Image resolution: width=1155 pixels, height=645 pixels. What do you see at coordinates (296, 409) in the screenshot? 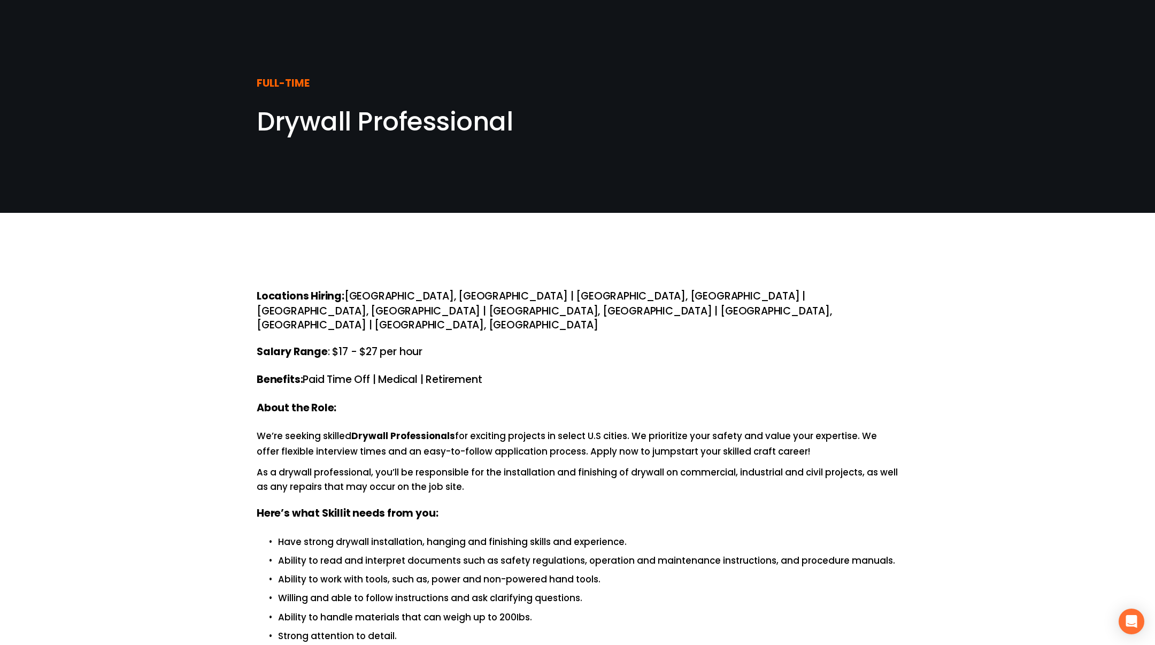
I see `strong: About the Role:` at bounding box center [296, 409].